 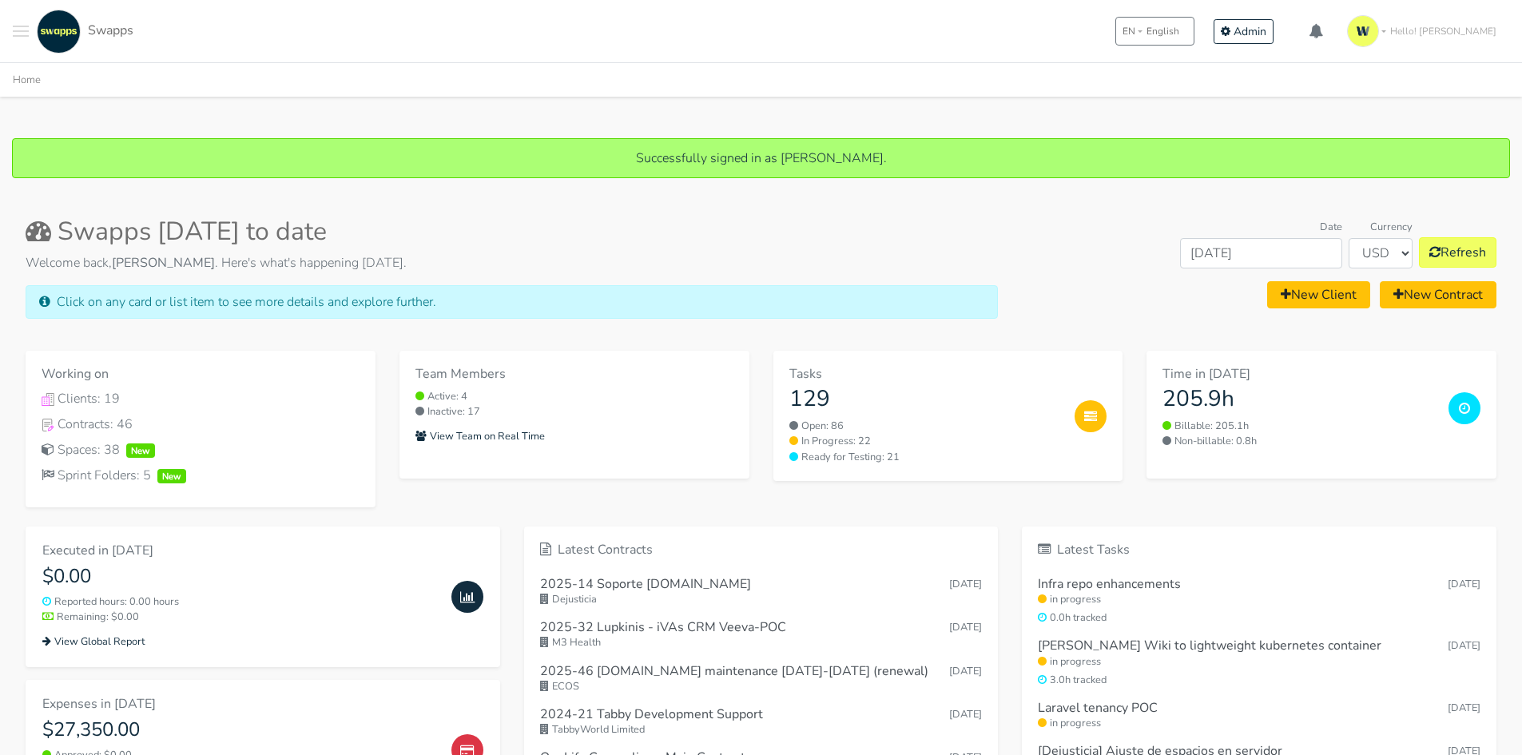 What do you see at coordinates (1259, 680) in the screenshot?
I see `small: 3.0h tracked` at bounding box center [1259, 680].